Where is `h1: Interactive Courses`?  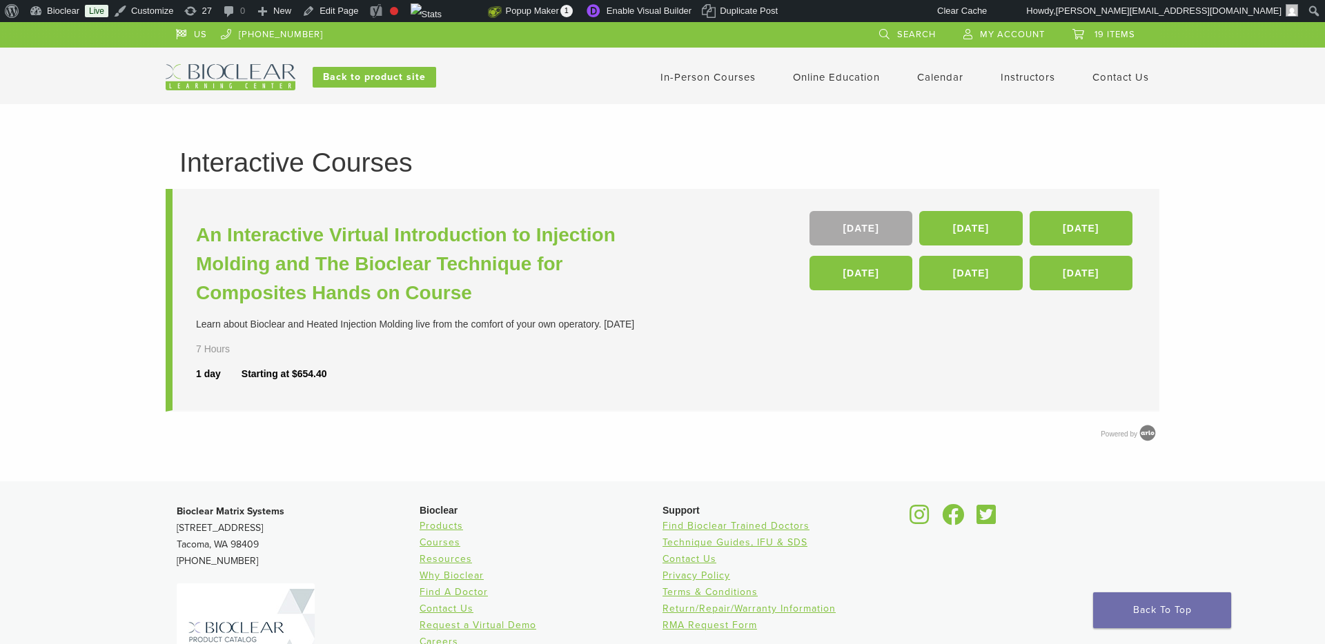
h1: Interactive Courses is located at coordinates (662, 162).